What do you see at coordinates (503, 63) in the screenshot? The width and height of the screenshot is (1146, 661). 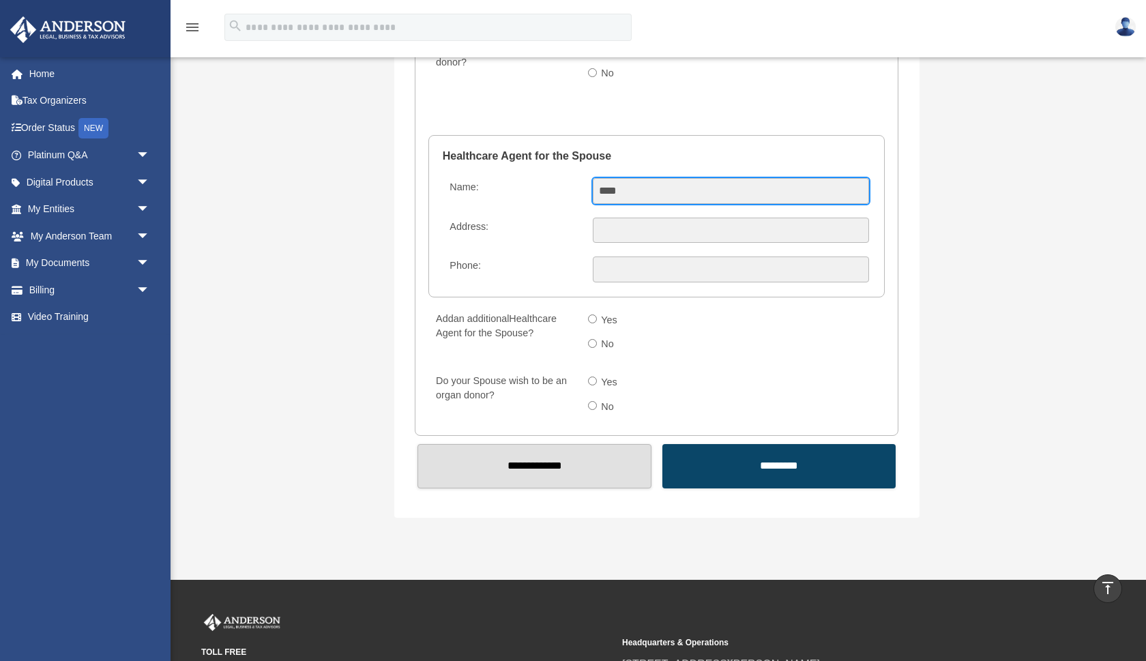 I see `label: Do you wish to be an organ donor?` at bounding box center [503, 63].